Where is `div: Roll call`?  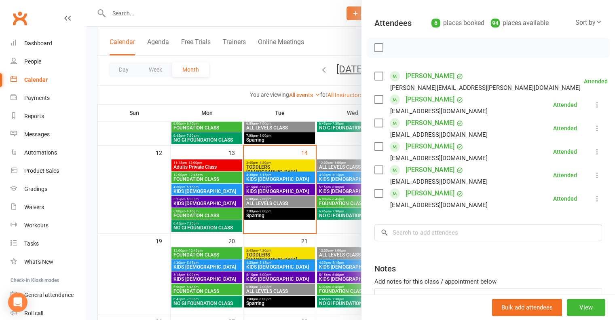
div: Roll call is located at coordinates (34, 313).